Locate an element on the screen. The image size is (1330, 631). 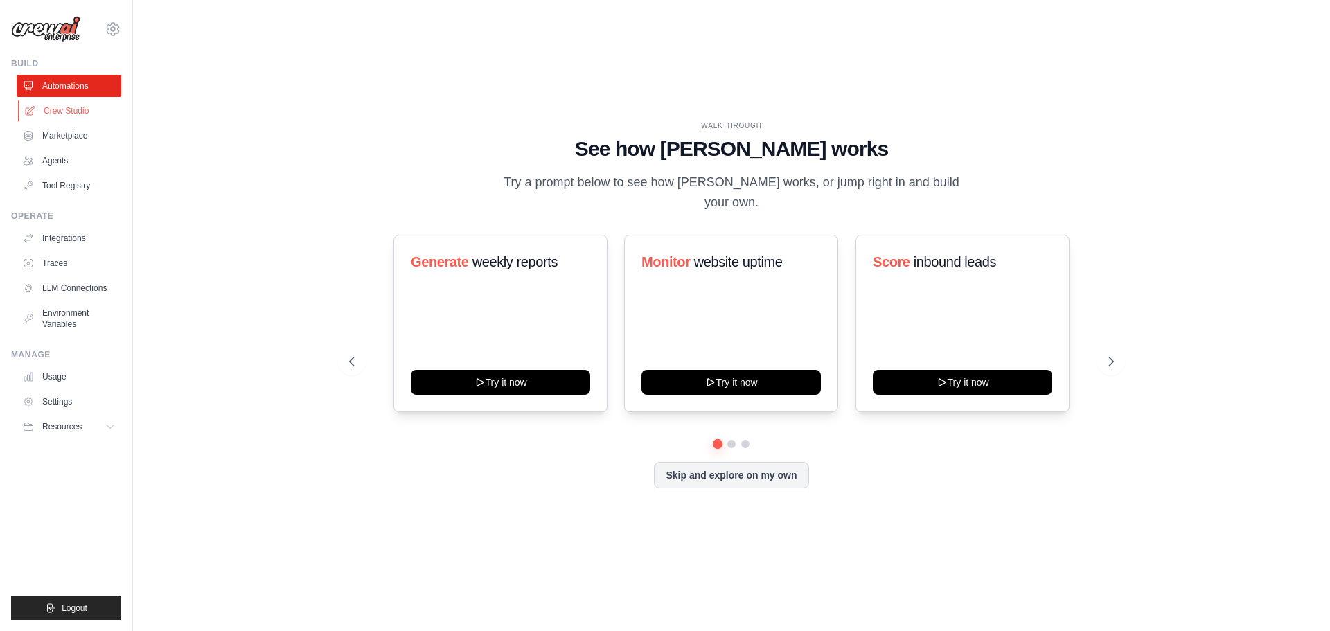
a: LLM Connections is located at coordinates (69, 288).